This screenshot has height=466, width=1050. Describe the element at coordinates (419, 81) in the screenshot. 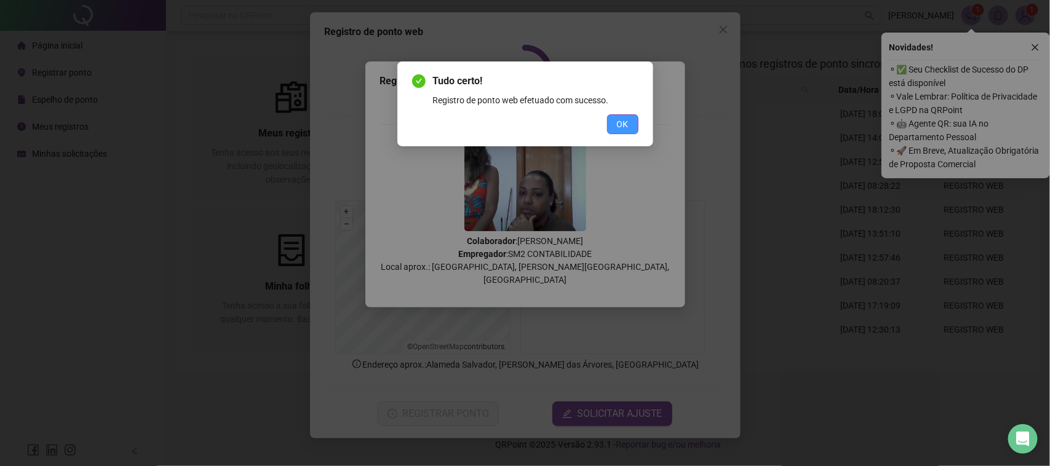

I see `span: check-circle` at that location.